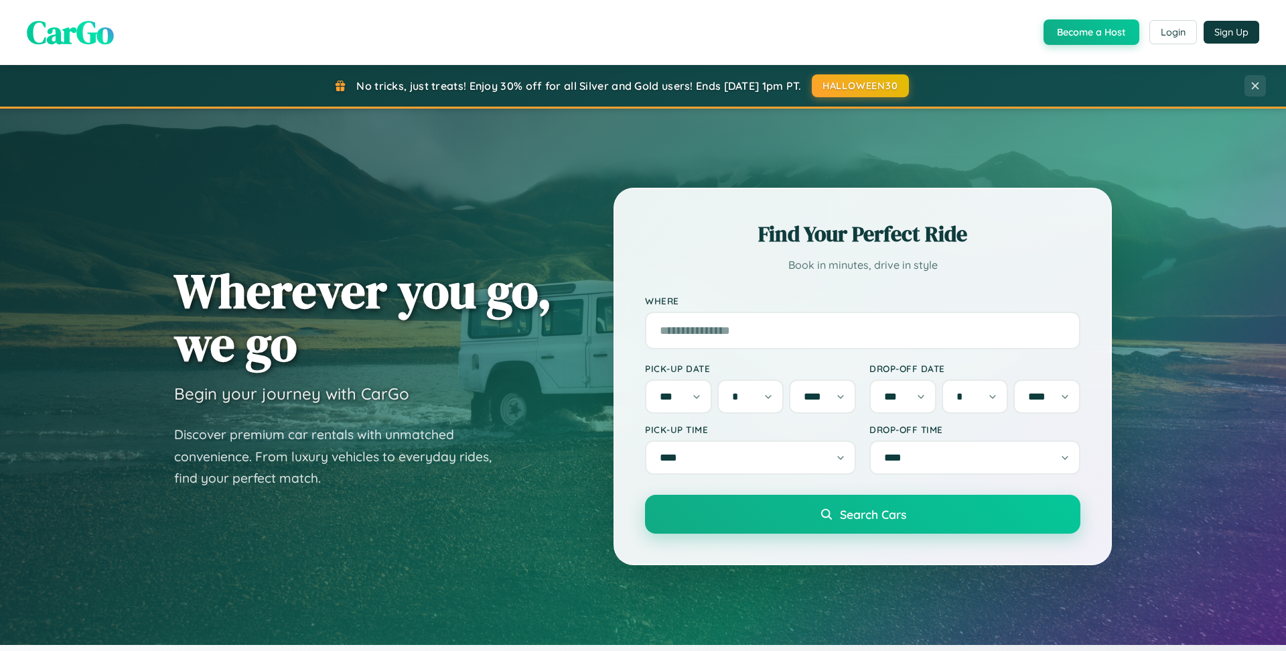 Image resolution: width=1286 pixels, height=651 pixels. I want to click on button: HALLOWEEN30, so click(860, 86).